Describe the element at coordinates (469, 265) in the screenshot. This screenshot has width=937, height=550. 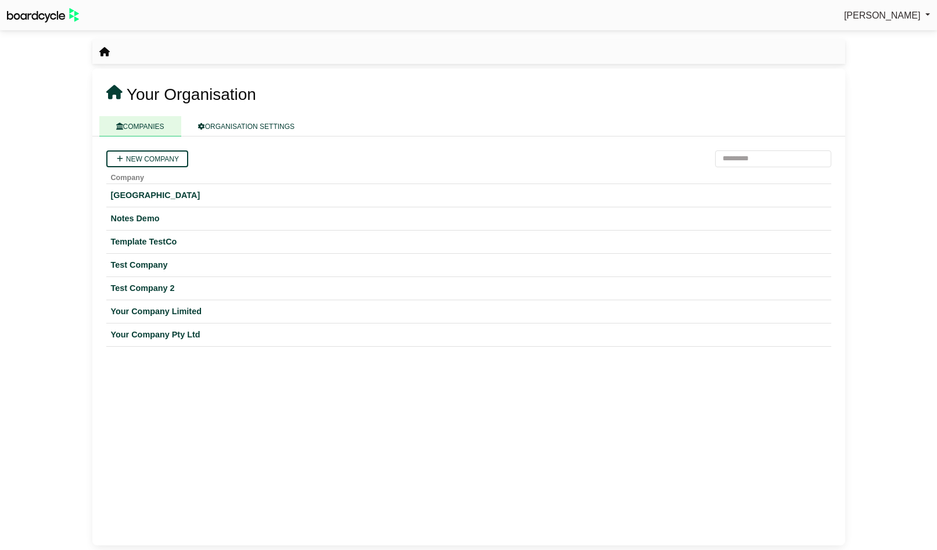
I see `div: Test Company` at that location.